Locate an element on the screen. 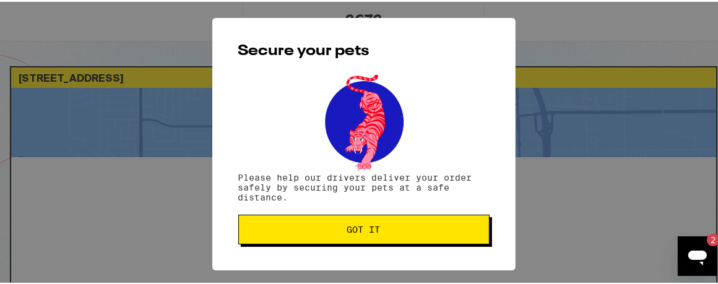  p: Please help our drivers deliver your order safely by securing your pets at a safe distance. is located at coordinates (364, 186).